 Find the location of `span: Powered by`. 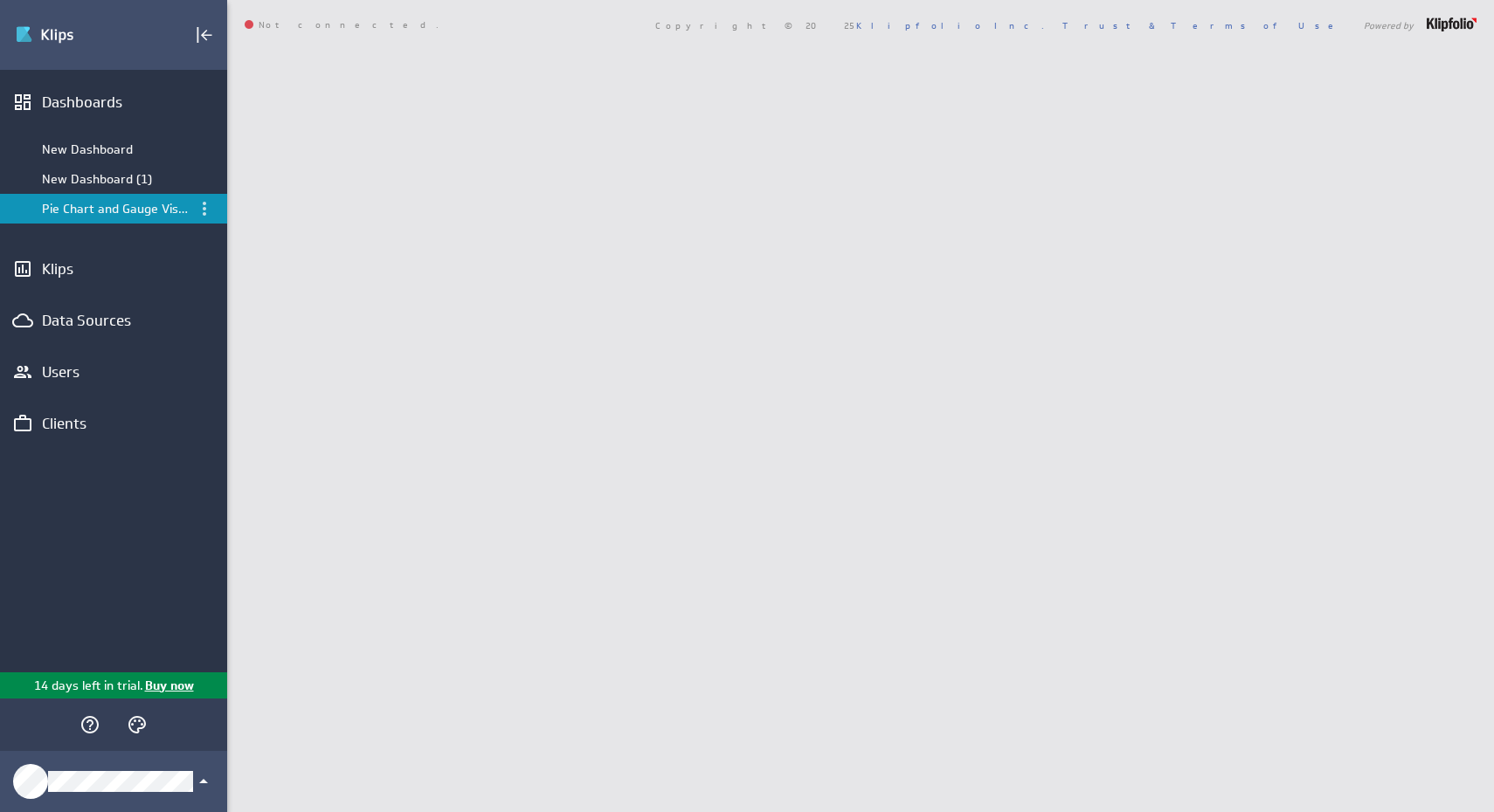

span: Powered by is located at coordinates (1388, 25).